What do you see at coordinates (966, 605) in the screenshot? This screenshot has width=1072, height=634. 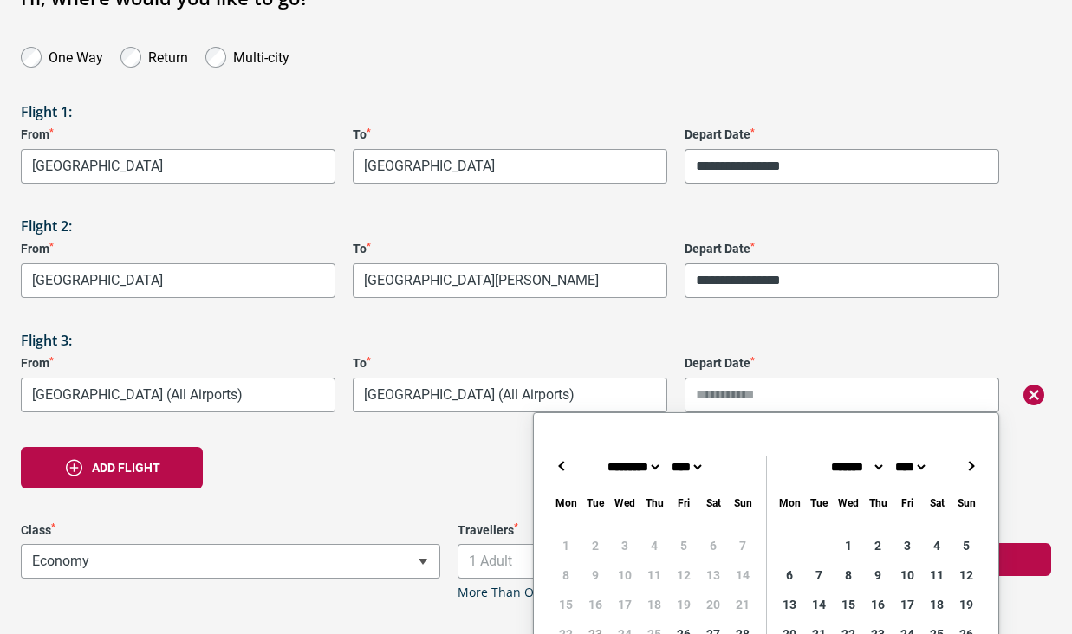 I see `div: 19` at bounding box center [966, 605].